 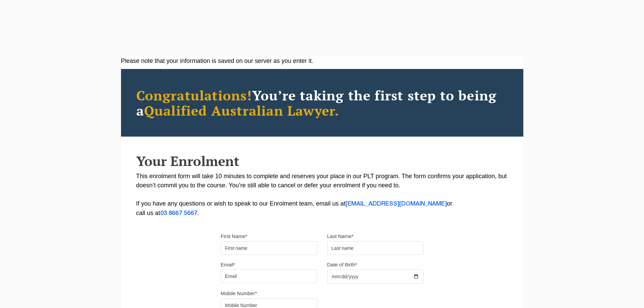 What do you see at coordinates (342, 265) in the screenshot?
I see `label: Date of Birth*` at bounding box center [342, 265].